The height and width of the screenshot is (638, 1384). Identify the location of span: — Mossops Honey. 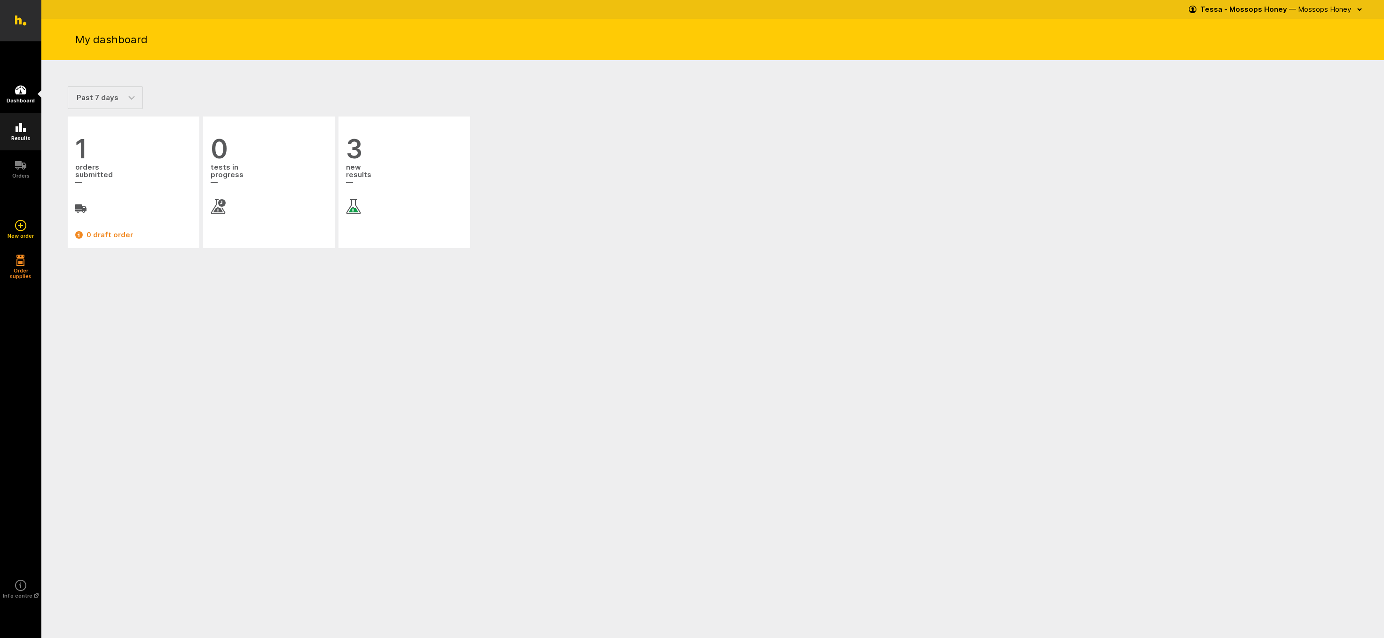
(1320, 9).